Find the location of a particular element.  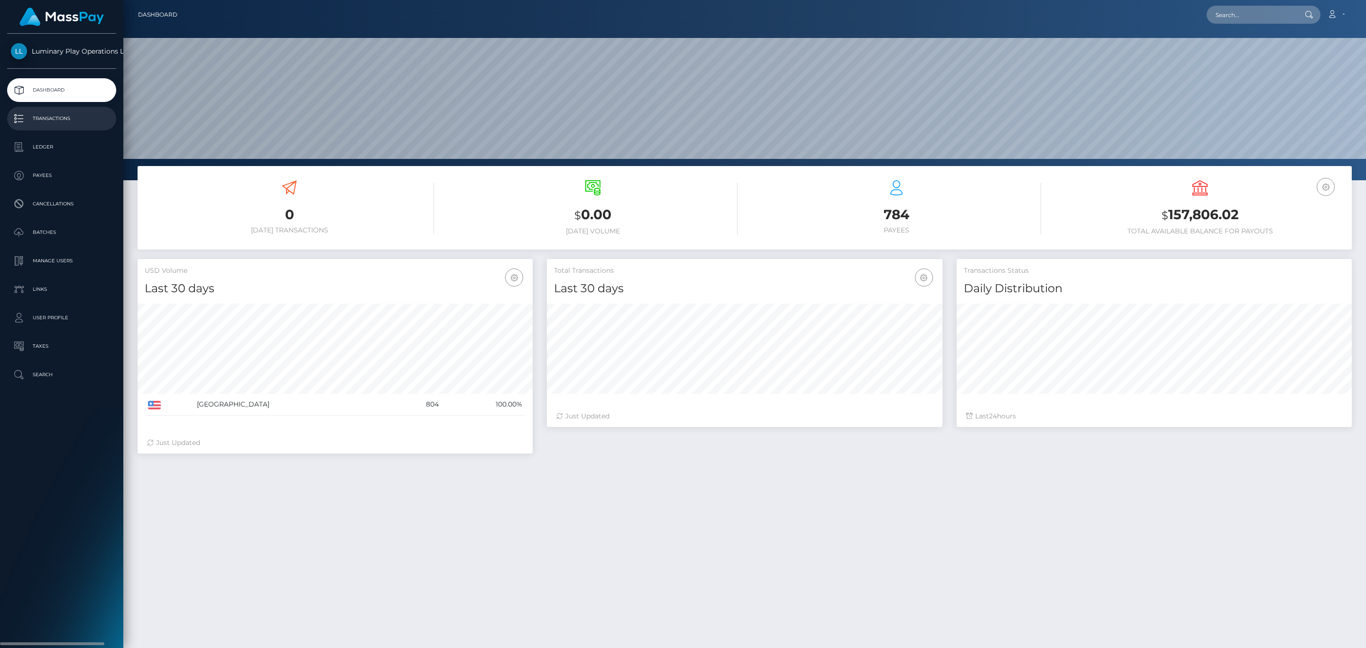

a: Search is located at coordinates (62, 375).